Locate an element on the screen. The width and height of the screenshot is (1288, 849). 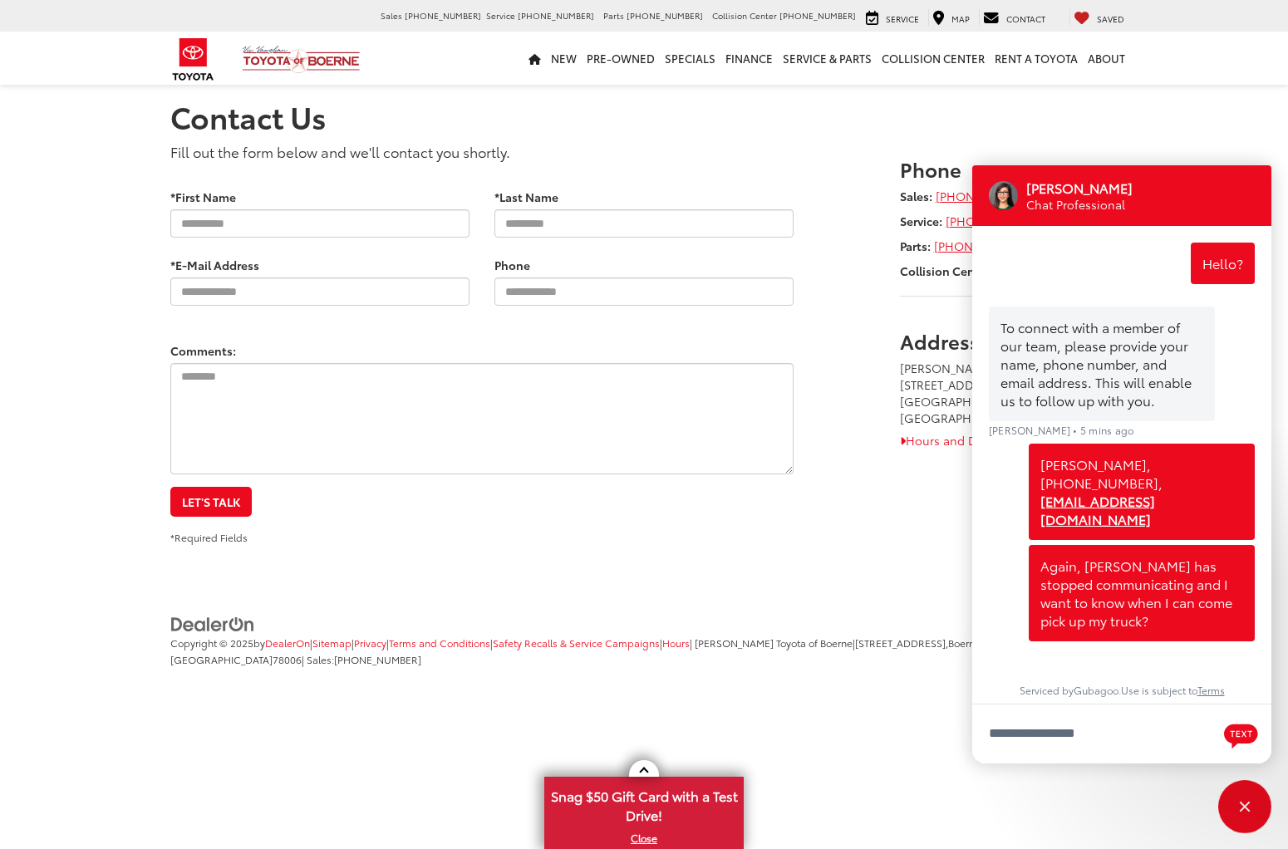
a: Collision Center is located at coordinates (933, 58).